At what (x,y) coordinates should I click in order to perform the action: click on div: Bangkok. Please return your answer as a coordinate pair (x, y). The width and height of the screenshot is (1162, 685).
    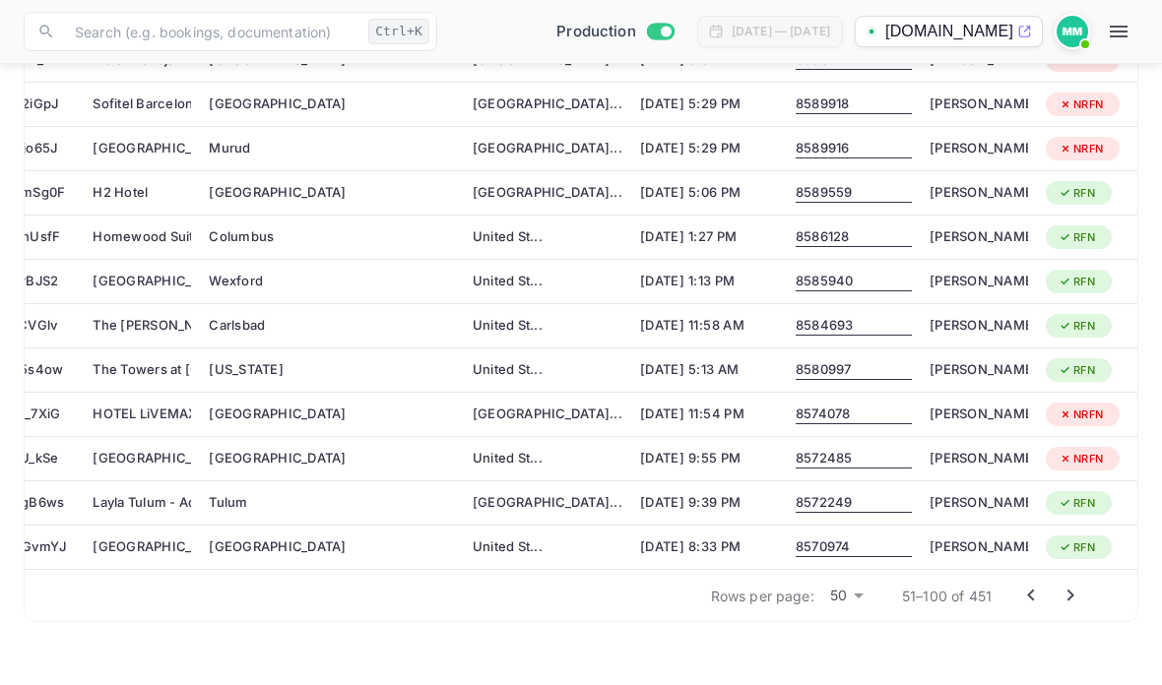
    Looking at the image, I should click on (332, 193).